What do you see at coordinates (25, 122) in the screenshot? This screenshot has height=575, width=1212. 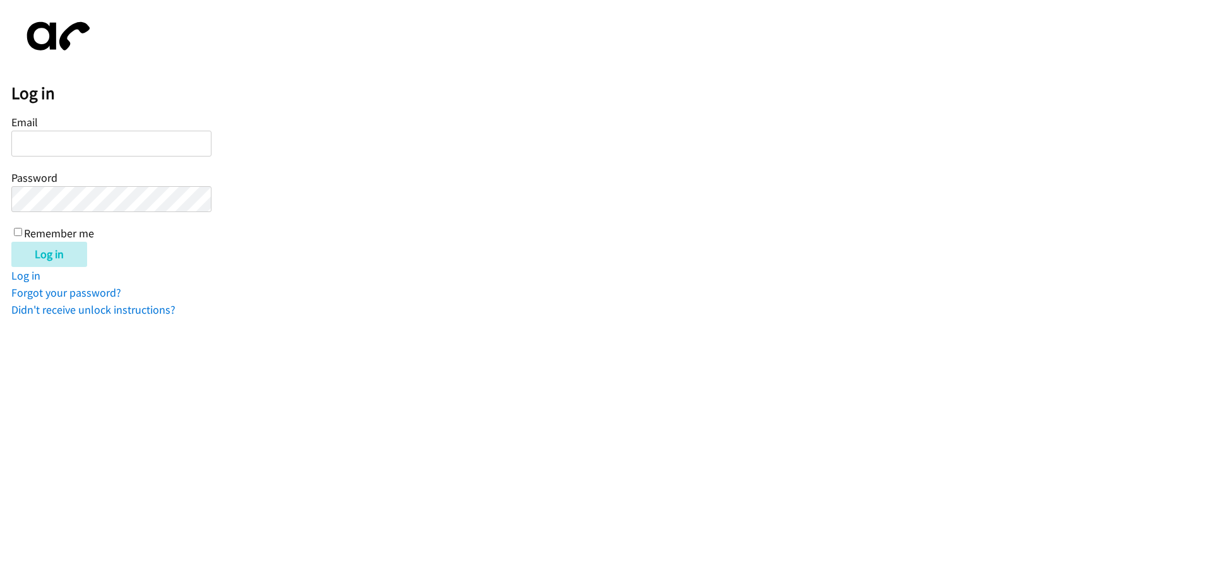 I see `label: Email` at bounding box center [25, 122].